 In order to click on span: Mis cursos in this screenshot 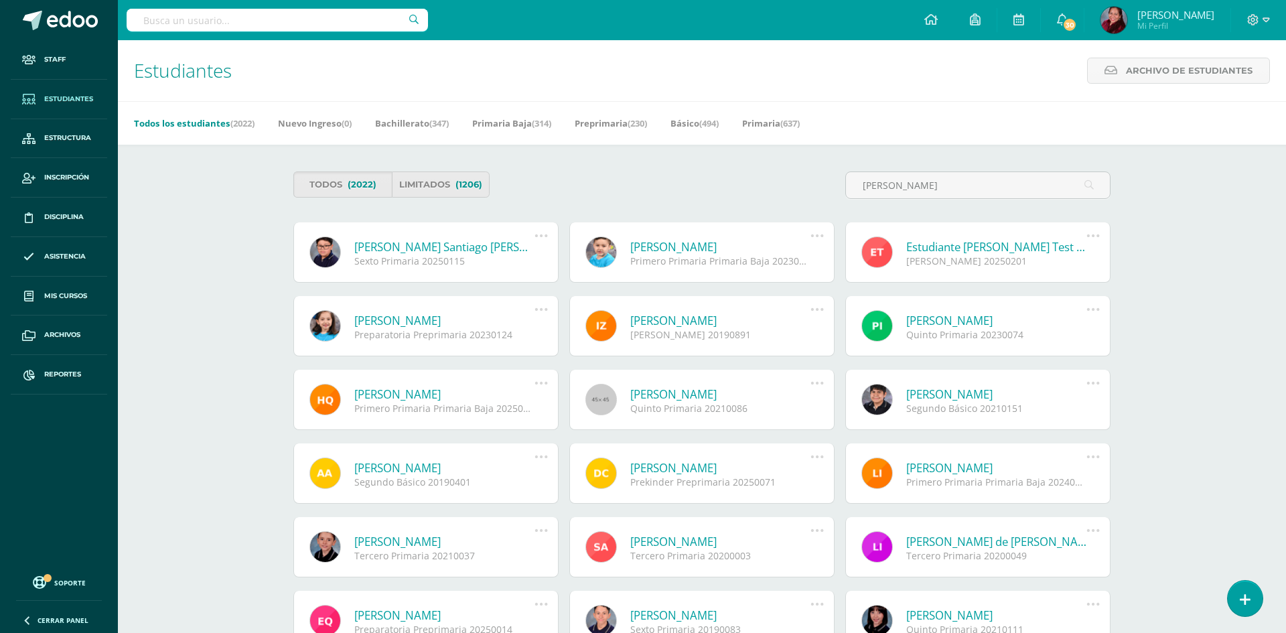, I will do `click(66, 296)`.